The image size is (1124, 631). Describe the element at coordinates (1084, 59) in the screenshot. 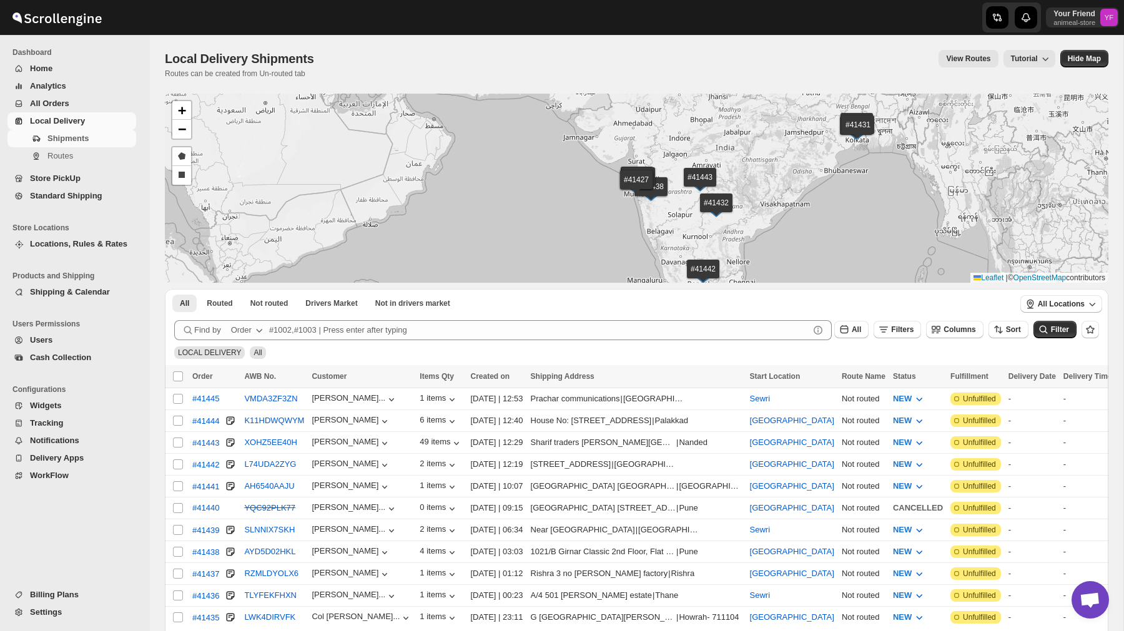

I see `button: Map action label` at that location.